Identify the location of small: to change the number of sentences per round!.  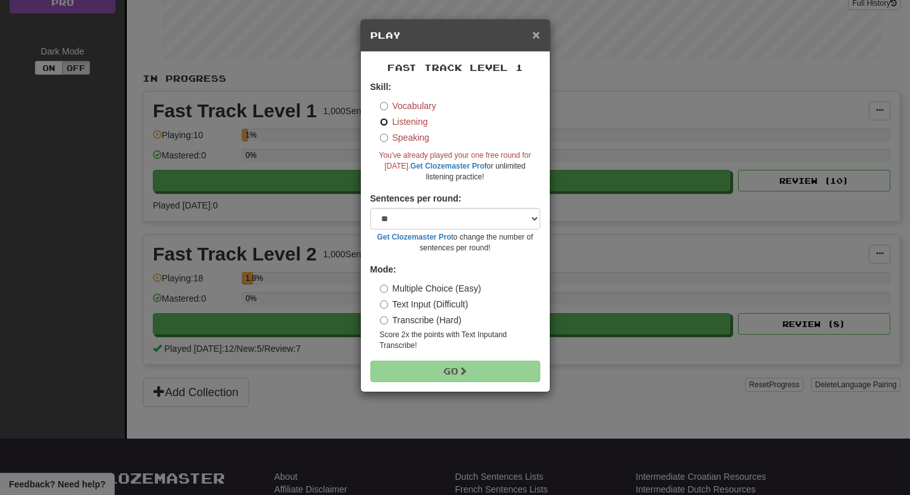
(455, 243).